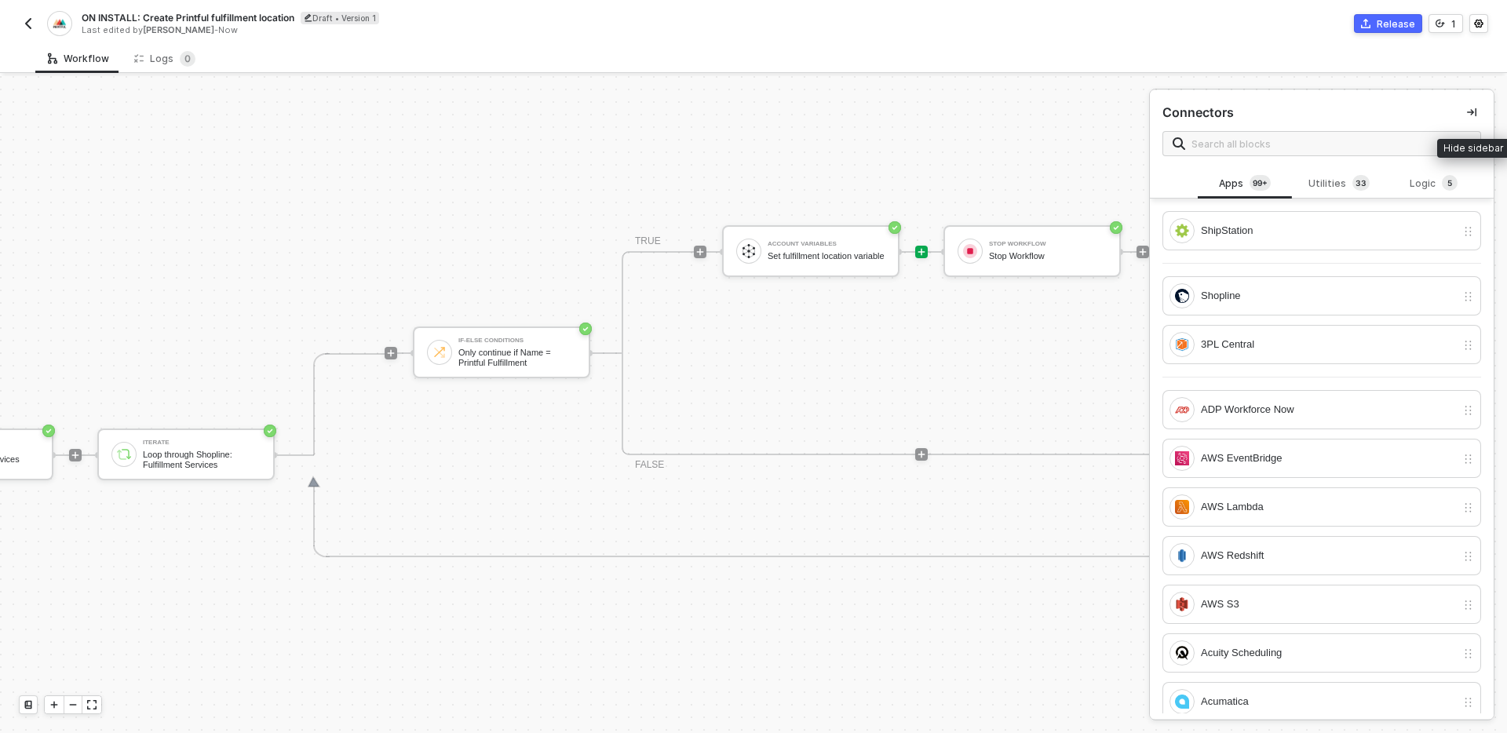 Image resolution: width=1507 pixels, height=733 pixels. I want to click on span: icon-expand, so click(92, 705).